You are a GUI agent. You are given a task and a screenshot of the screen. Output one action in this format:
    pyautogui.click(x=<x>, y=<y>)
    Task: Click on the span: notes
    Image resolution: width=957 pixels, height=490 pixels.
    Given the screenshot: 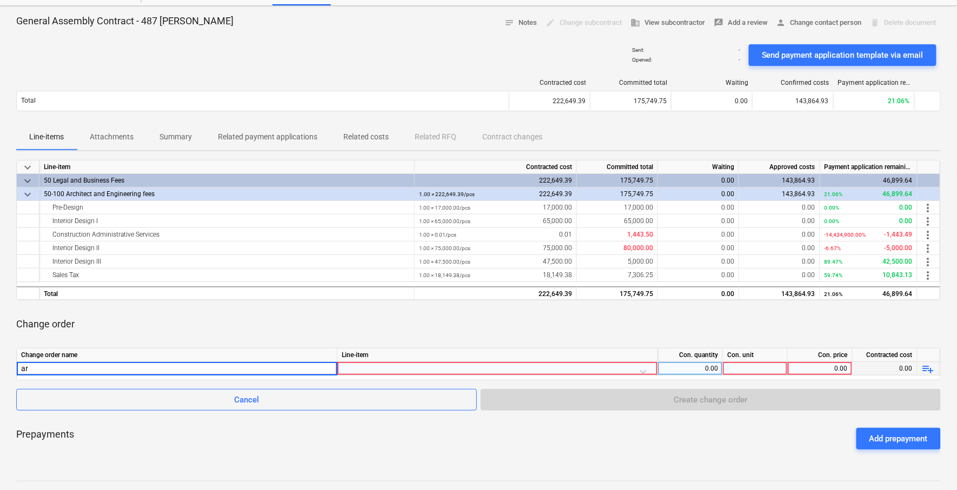 What is the action you would take?
    pyautogui.click(x=509, y=23)
    